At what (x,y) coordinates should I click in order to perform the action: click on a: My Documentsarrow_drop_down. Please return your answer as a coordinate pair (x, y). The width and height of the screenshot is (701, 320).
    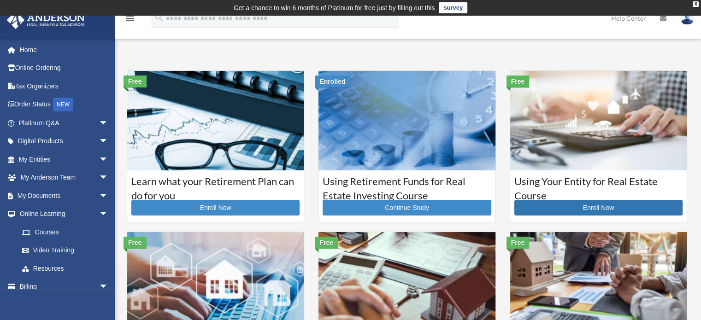
    Looking at the image, I should click on (64, 196).